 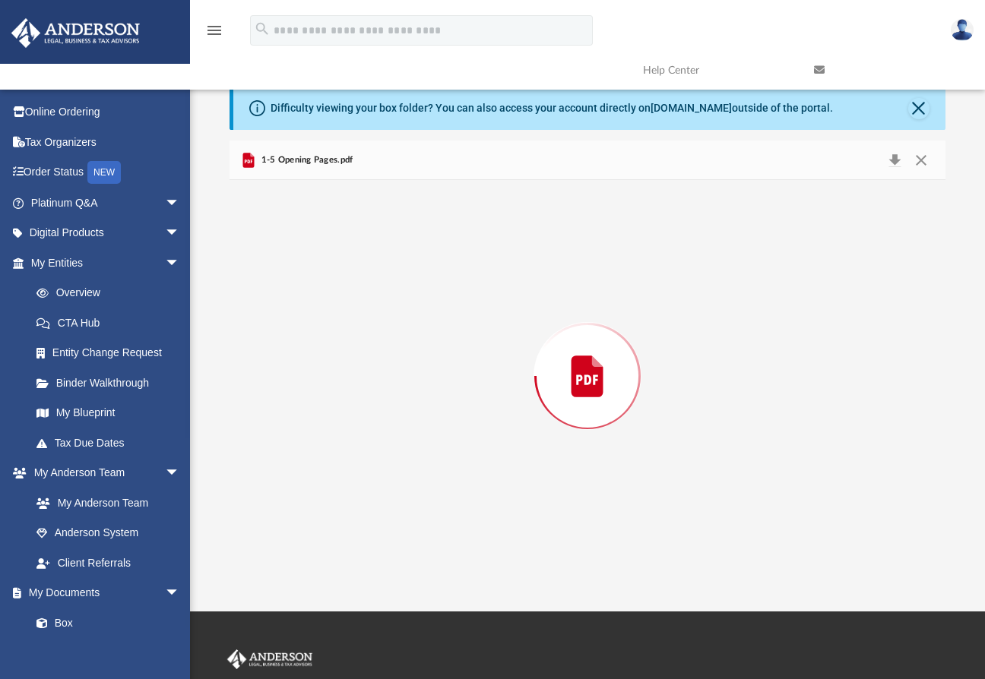 I want to click on img: User Pic, so click(x=962, y=30).